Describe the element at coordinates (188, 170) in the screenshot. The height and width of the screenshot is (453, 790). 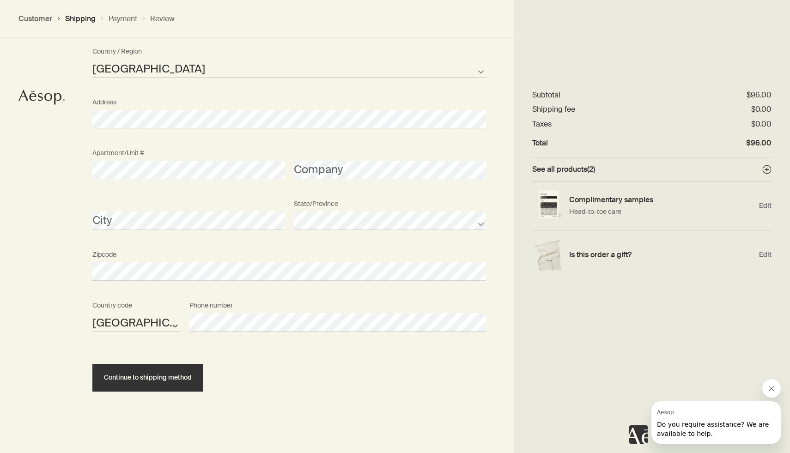
I see `input: Apartment/Unit #` at that location.